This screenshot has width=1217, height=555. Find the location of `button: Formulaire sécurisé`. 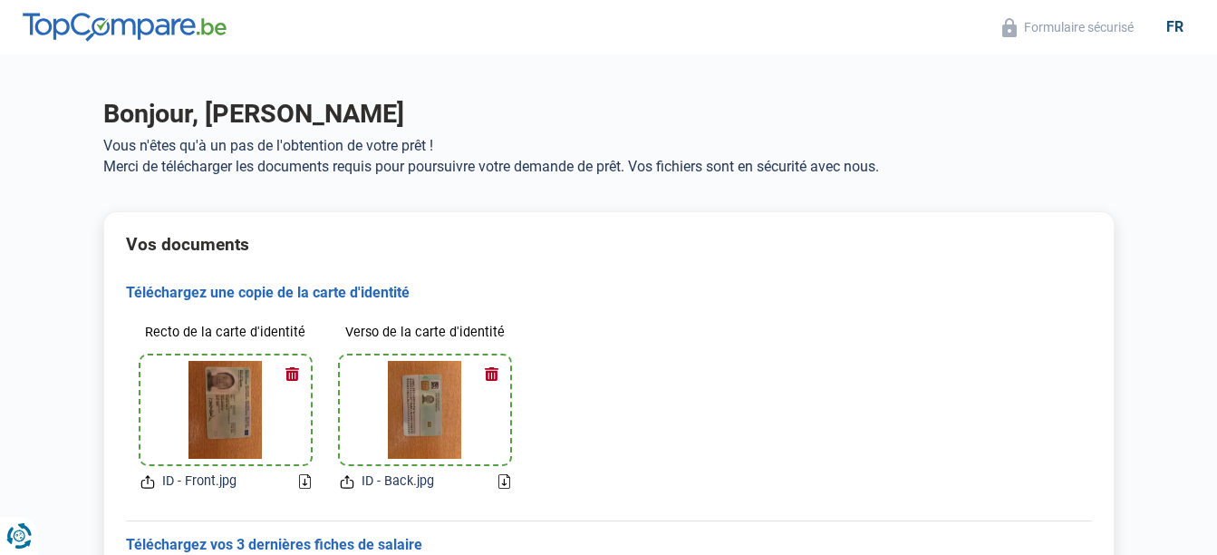

button: Formulaire sécurisé is located at coordinates (1068, 27).